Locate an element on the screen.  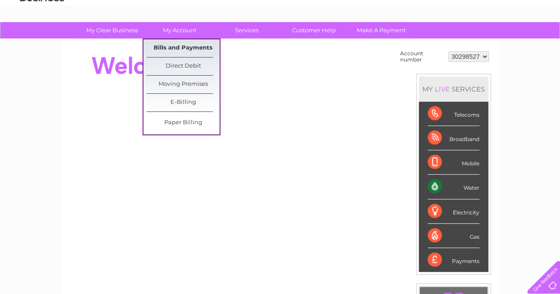
div: Payments is located at coordinates (453, 260).